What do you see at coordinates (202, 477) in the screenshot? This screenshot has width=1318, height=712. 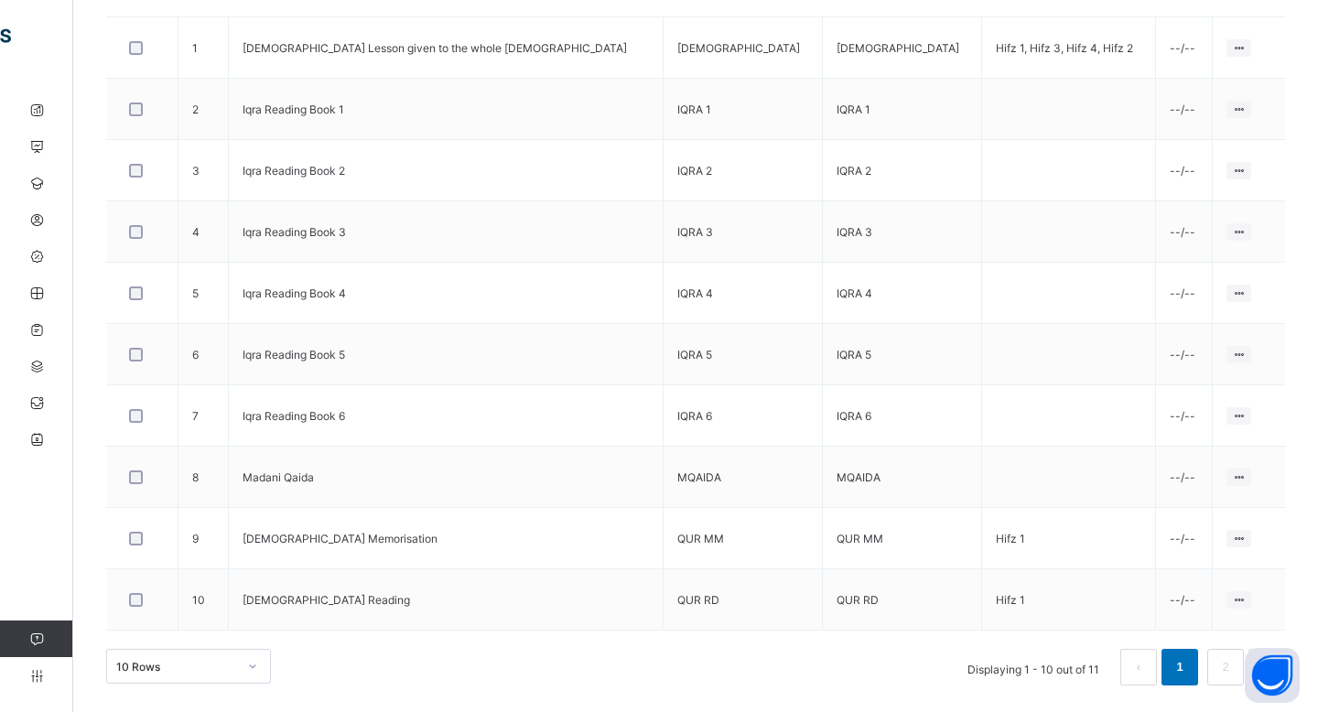 I see `td: 8` at bounding box center [202, 477].